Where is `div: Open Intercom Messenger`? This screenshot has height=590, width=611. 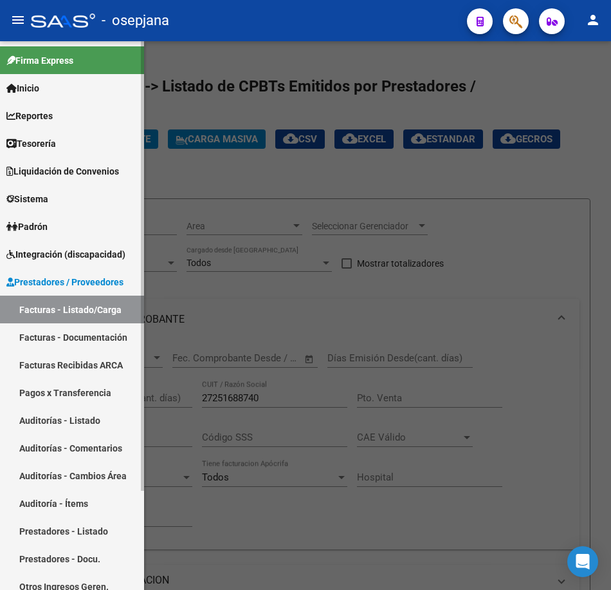
div: Open Intercom Messenger is located at coordinates (583, 561).